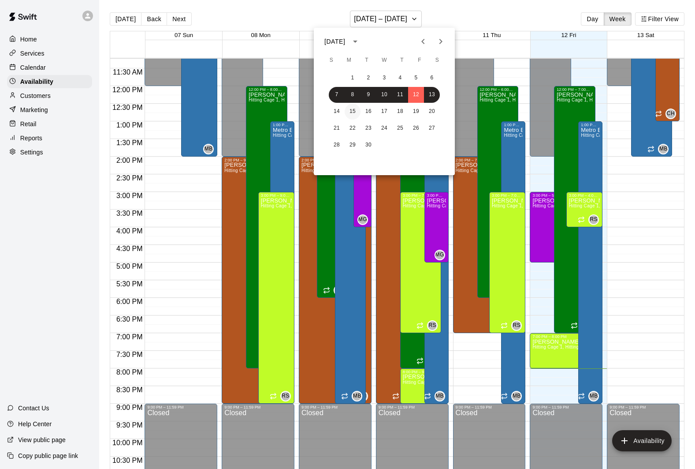 The image size is (695, 469). I want to click on button: 14, so click(337, 112).